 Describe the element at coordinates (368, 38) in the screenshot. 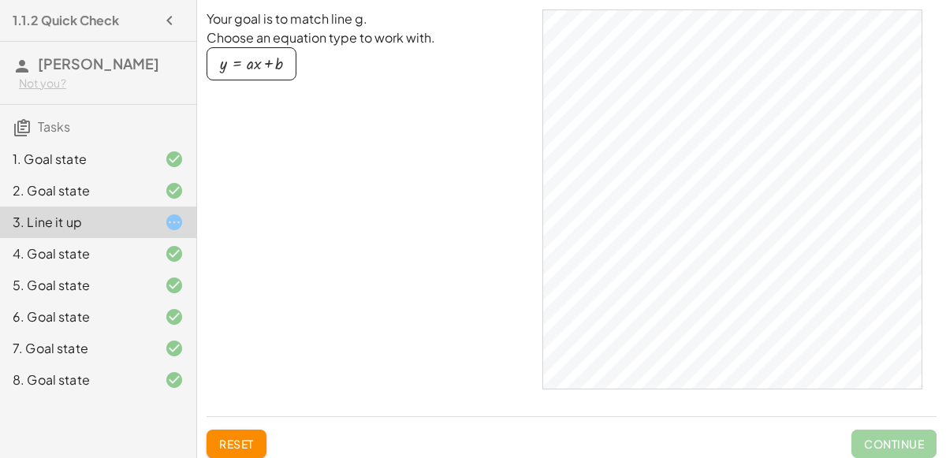

I see `p: Choose an equation type to work with.` at that location.